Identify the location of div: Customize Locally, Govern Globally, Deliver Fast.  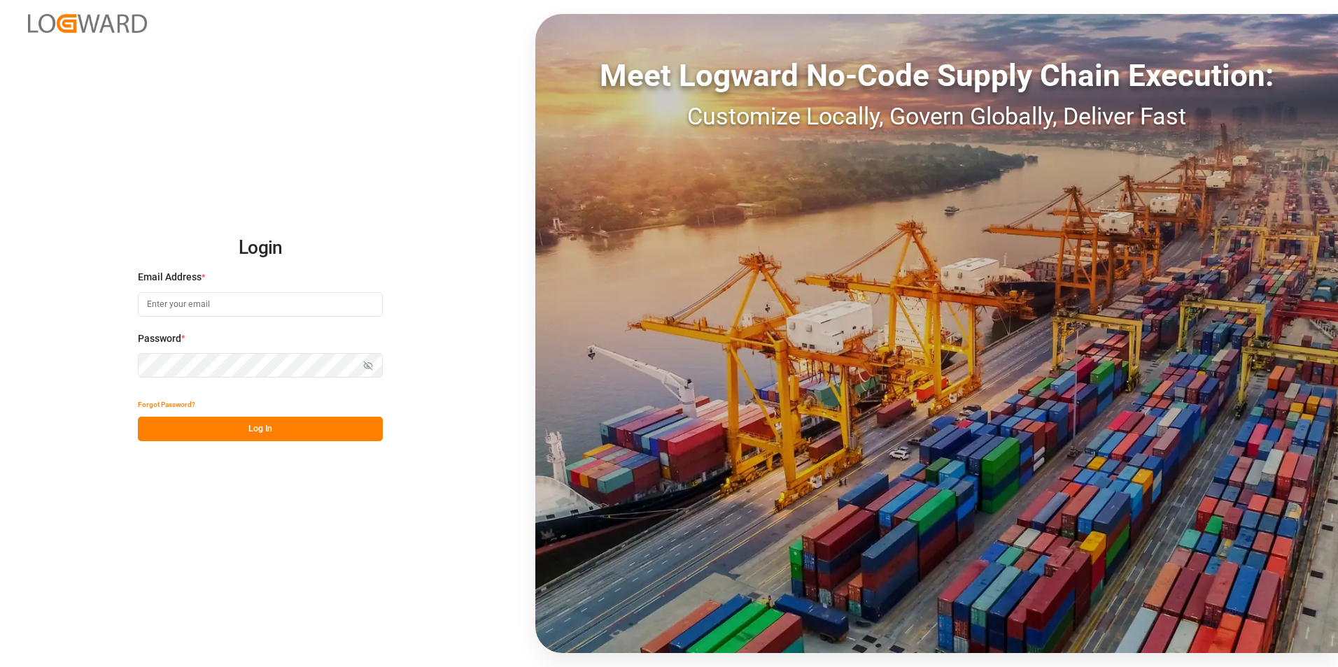
(936, 116).